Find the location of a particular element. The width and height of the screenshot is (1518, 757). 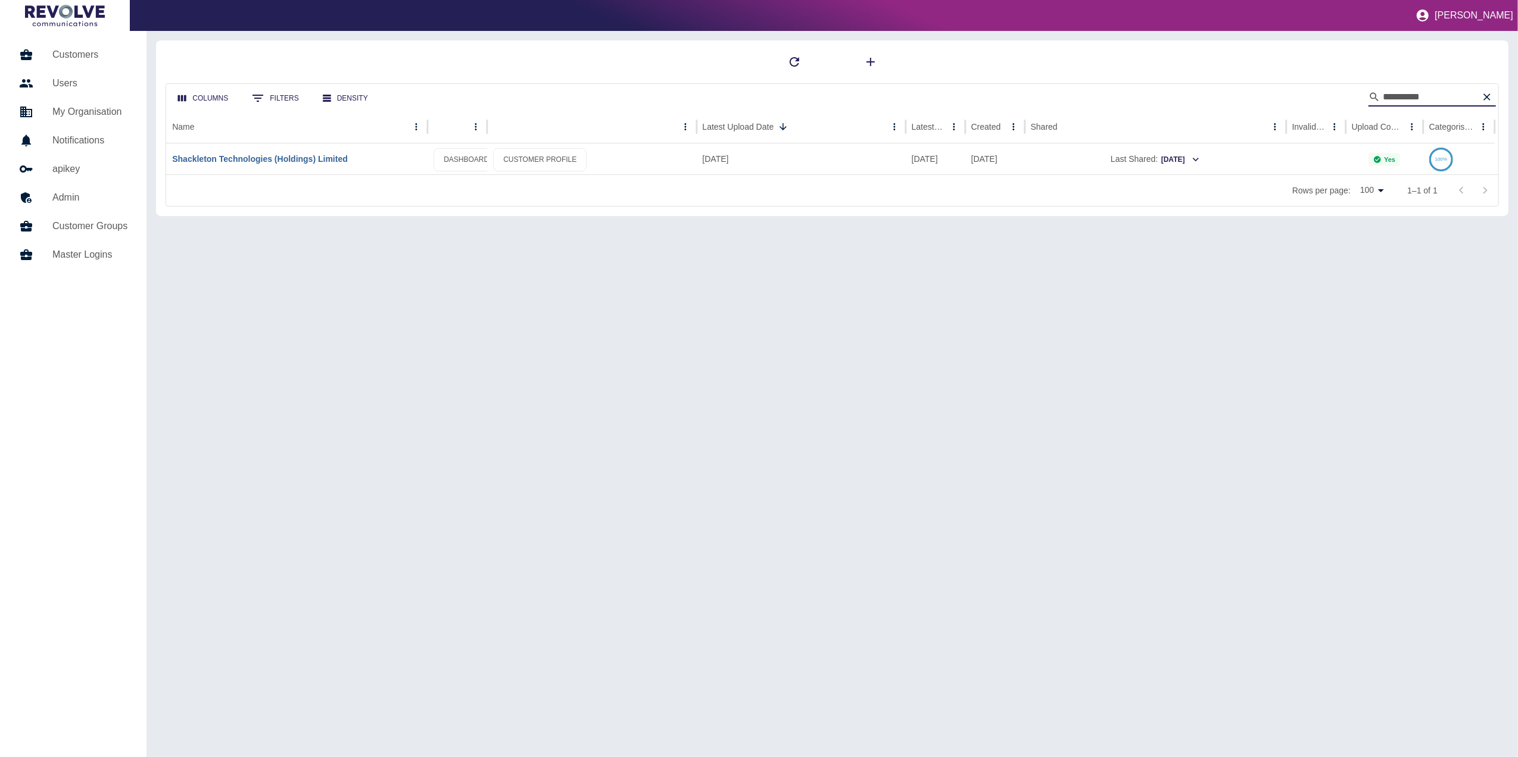

p: Yes is located at coordinates (1389, 160).